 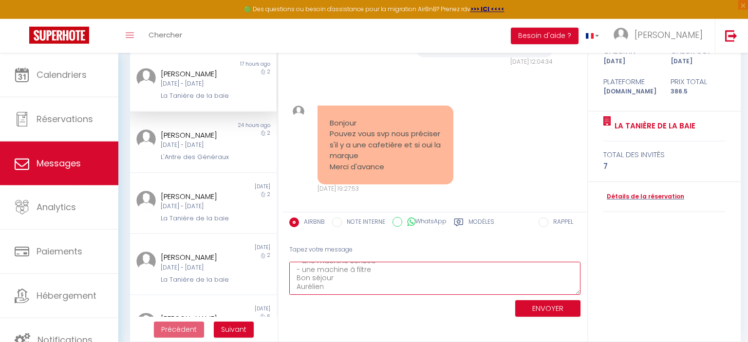 What do you see at coordinates (698, 82) in the screenshot?
I see `div: Prix total` at bounding box center [698, 82].